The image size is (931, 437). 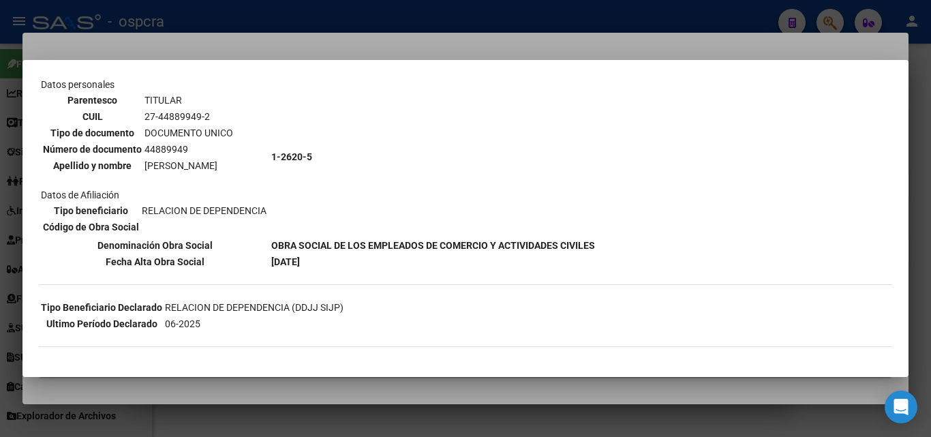 I want to click on td: DOCUMENTO UNICO, so click(x=189, y=133).